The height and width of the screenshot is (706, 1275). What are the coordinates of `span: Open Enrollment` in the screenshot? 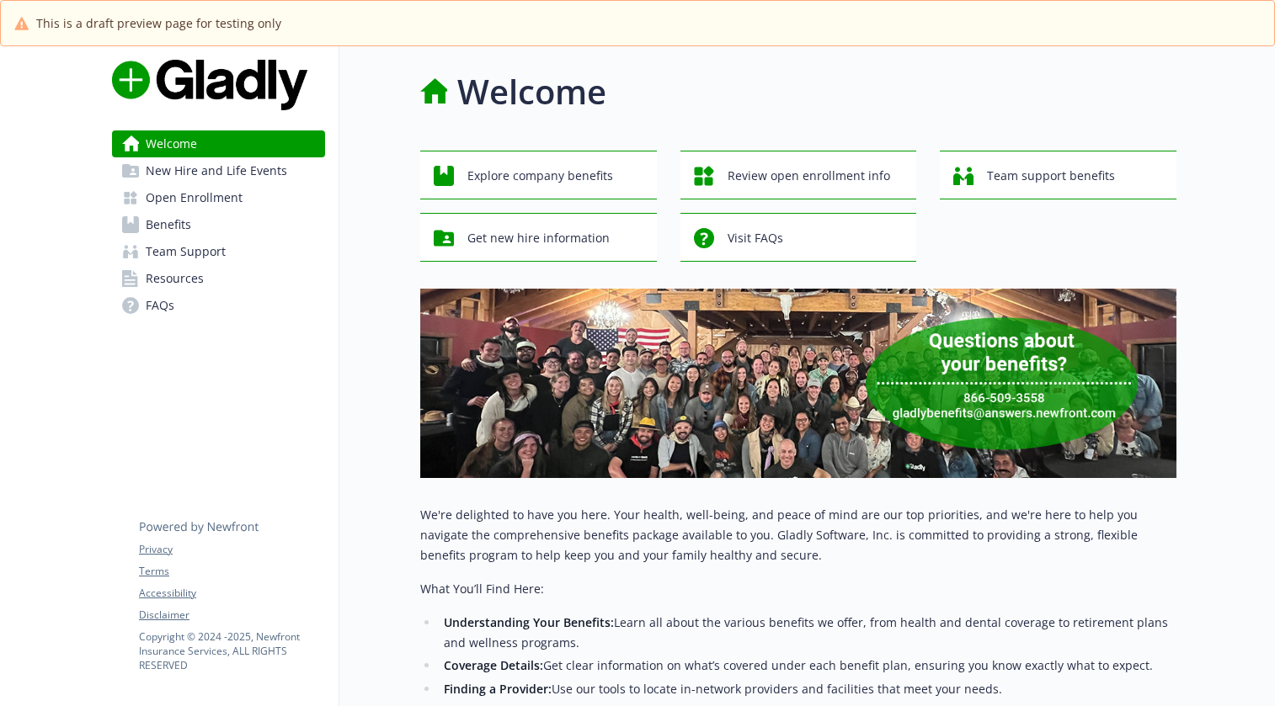 It's located at (194, 198).